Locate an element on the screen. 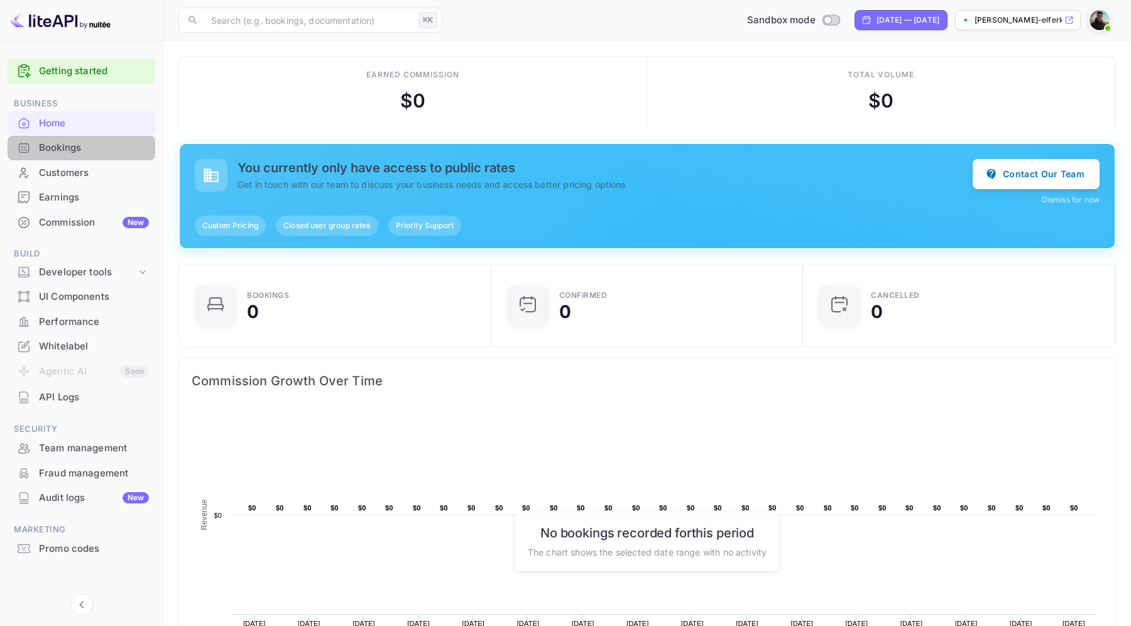 The image size is (1131, 626). a: Audit logsNew is located at coordinates (81, 497).